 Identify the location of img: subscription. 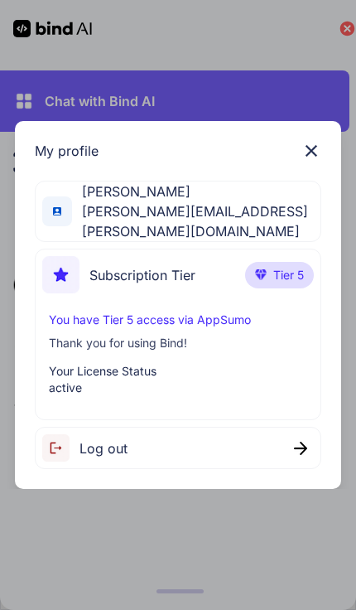
(61, 274).